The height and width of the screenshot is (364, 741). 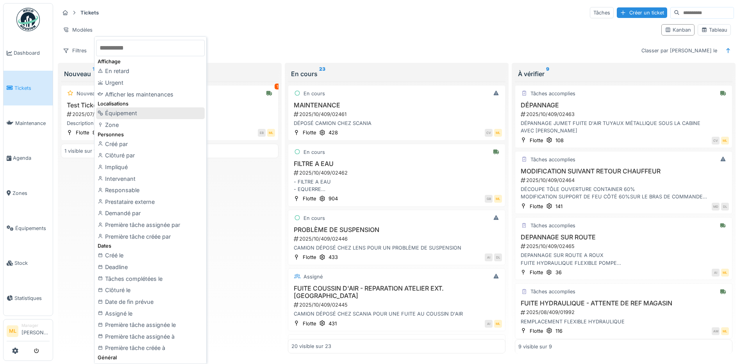 What do you see at coordinates (150, 61) in the screenshot?
I see `div: Affichage` at bounding box center [150, 61].